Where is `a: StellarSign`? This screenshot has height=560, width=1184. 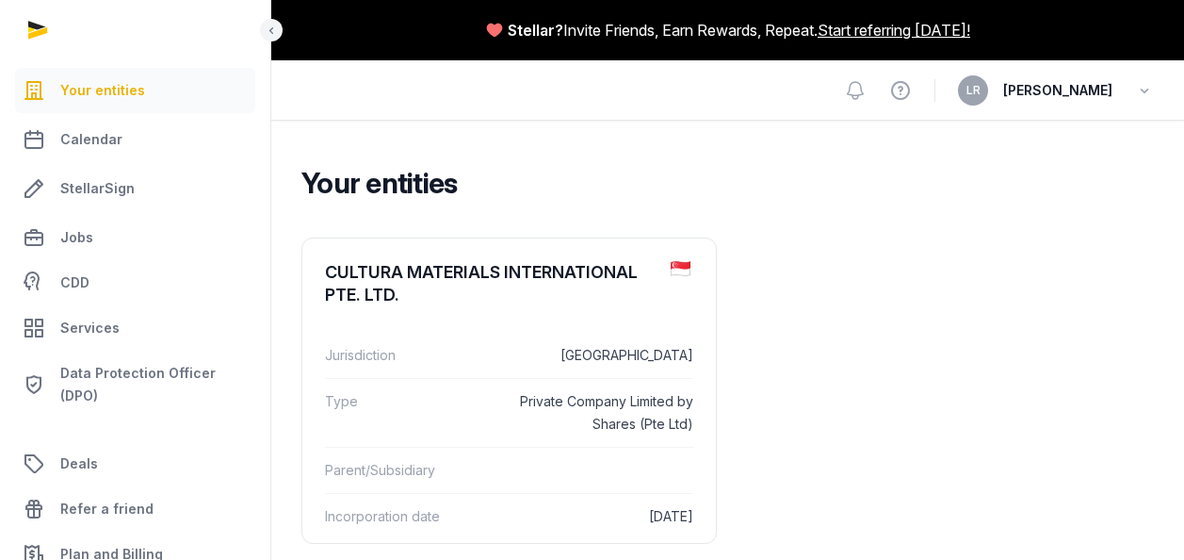 a: StellarSign is located at coordinates (135, 188).